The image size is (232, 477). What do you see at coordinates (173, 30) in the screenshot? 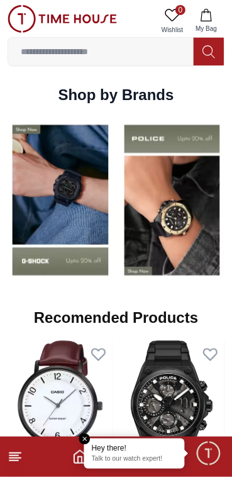
I see `span: Wishlist` at bounding box center [173, 30].